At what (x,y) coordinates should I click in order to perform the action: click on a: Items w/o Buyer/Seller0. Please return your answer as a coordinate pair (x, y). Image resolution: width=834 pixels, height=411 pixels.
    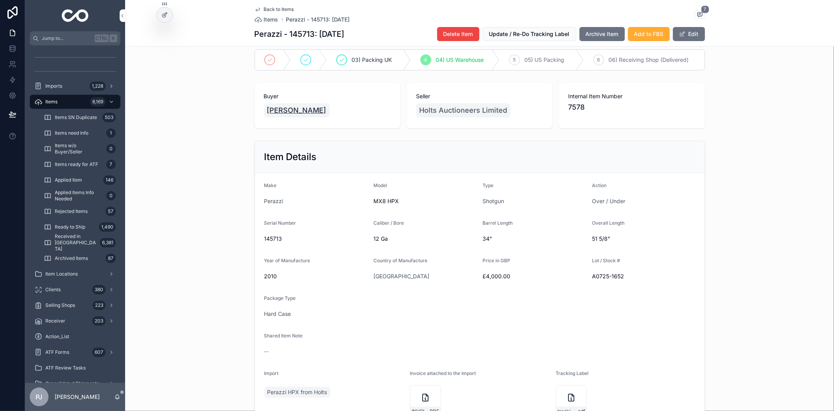
    Looking at the image, I should click on (80, 149).